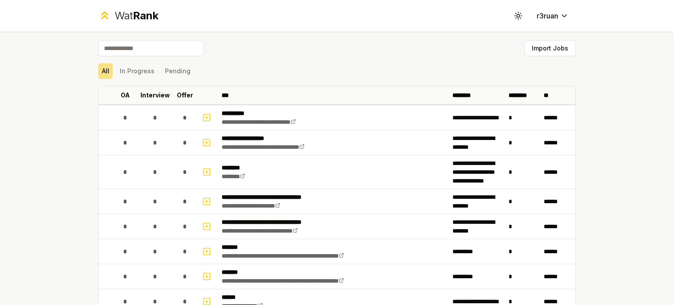 The width and height of the screenshot is (674, 305). What do you see at coordinates (146, 15) in the screenshot?
I see `span: Rank` at bounding box center [146, 15].